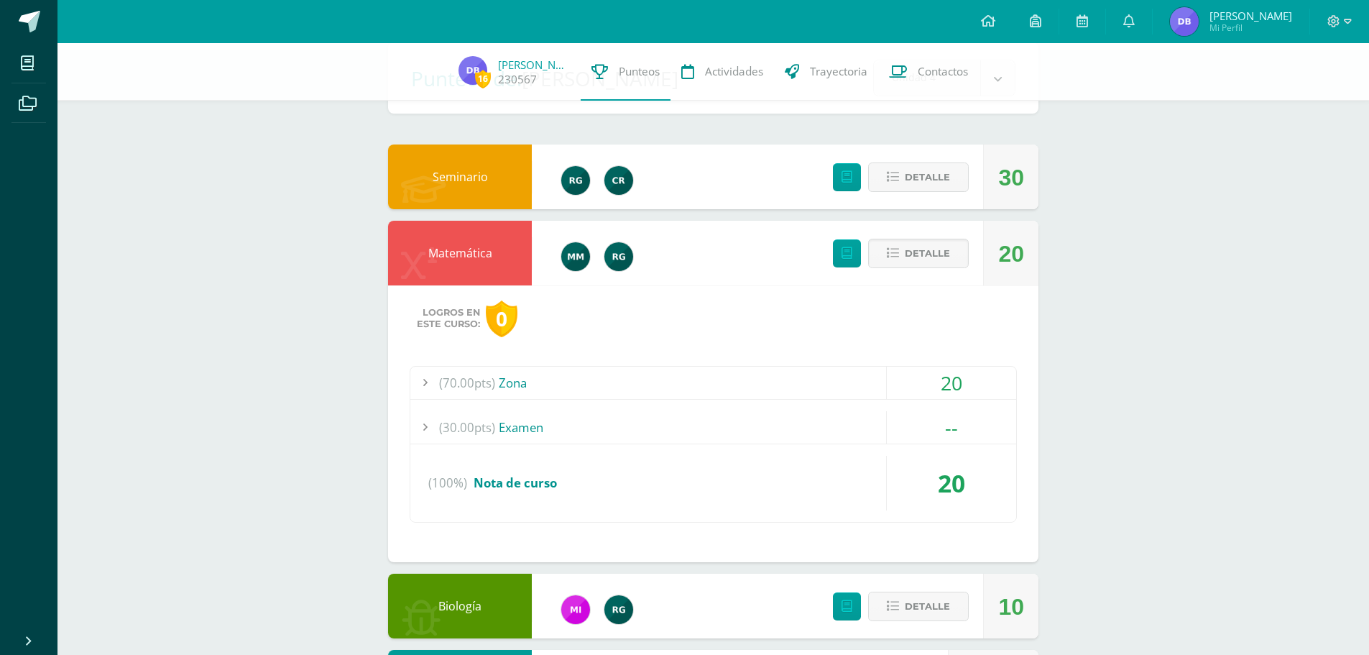 Image resolution: width=1369 pixels, height=655 pixels. Describe the element at coordinates (826, 72) in the screenshot. I see `a: Trayectoria` at that location.